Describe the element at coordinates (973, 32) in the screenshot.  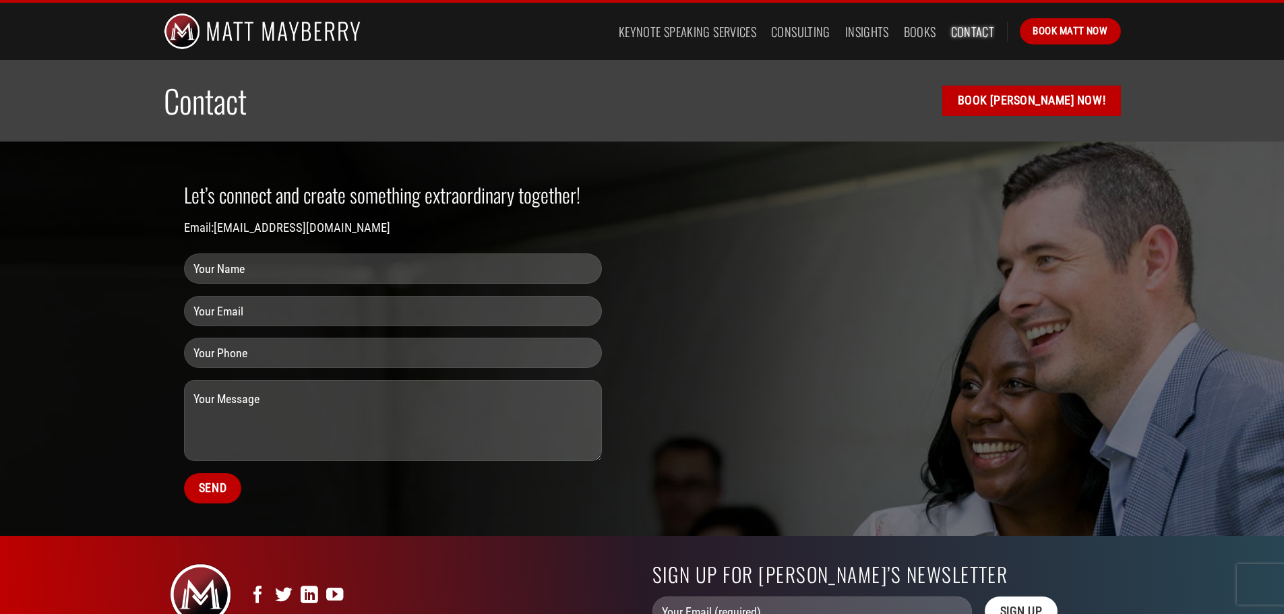
I see `a: Contact` at that location.